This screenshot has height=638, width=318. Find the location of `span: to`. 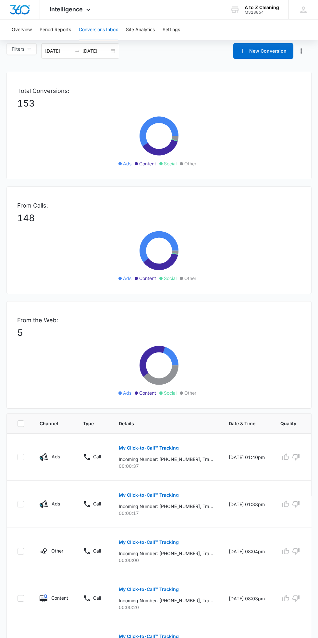

span: to is located at coordinates (77, 51).